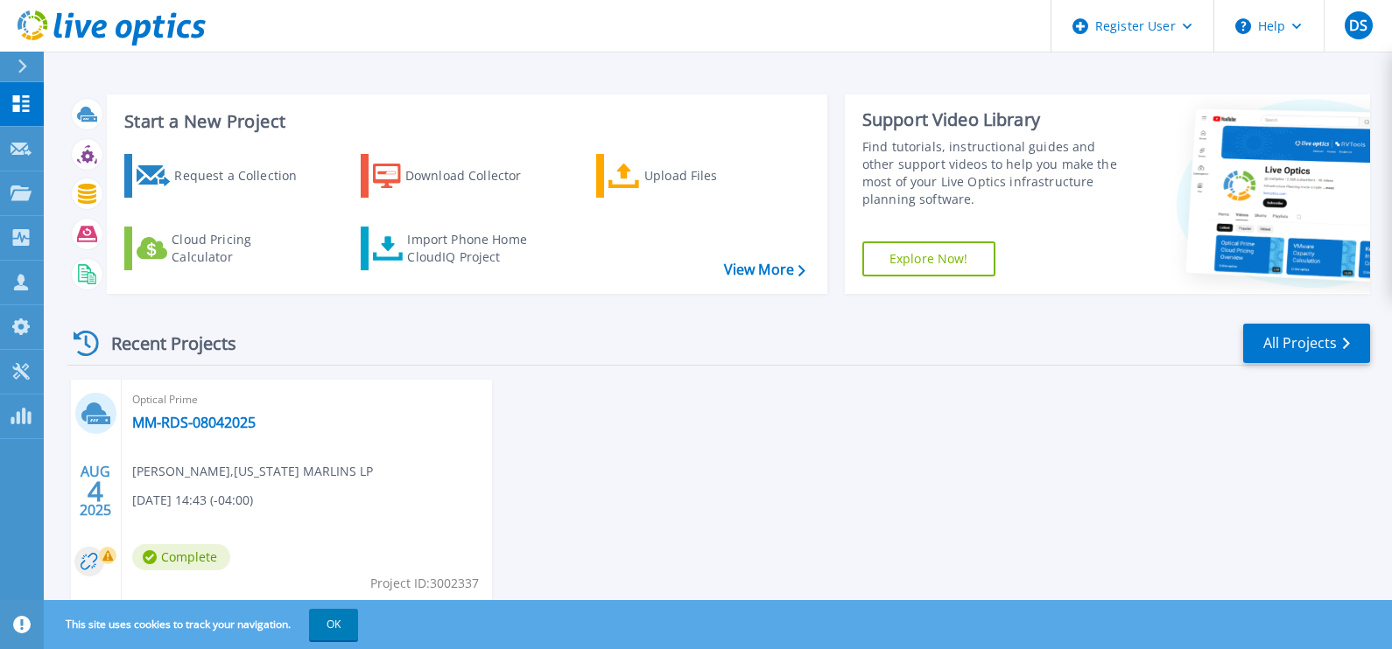 Image resolution: width=1392 pixels, height=649 pixels. What do you see at coordinates (458, 176) in the screenshot?
I see `a: Download Collector` at bounding box center [458, 176].